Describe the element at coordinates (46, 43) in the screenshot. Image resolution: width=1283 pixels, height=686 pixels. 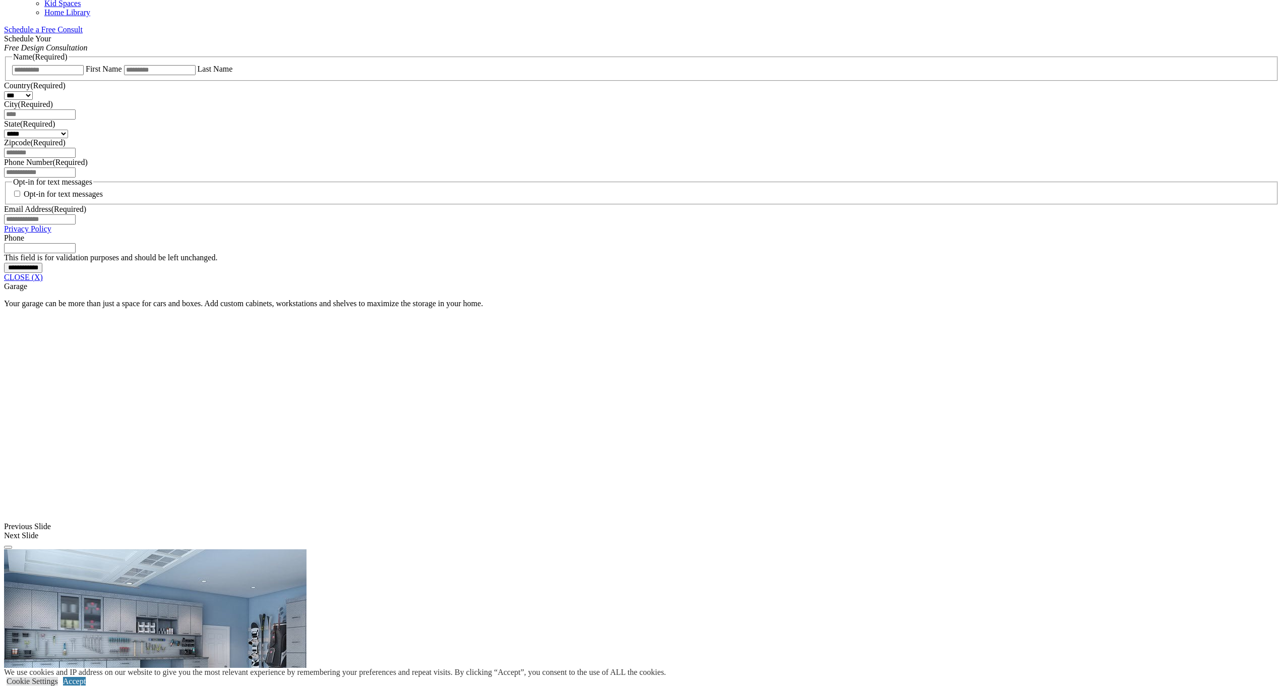
I see `span: Schedule Your` at that location.